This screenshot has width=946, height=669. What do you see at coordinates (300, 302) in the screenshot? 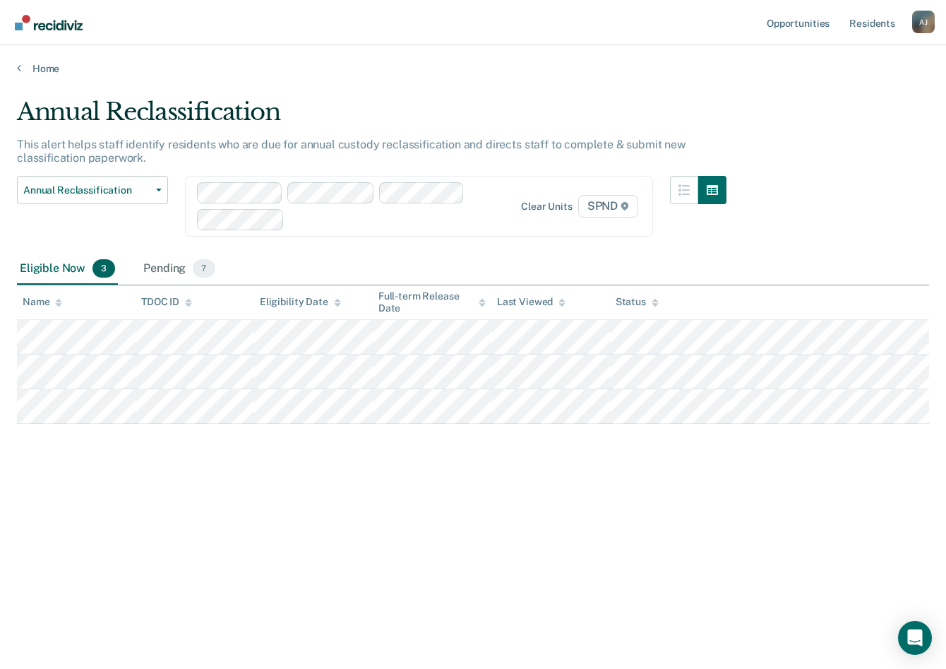
I see `div: Eligibility Date` at bounding box center [300, 302].